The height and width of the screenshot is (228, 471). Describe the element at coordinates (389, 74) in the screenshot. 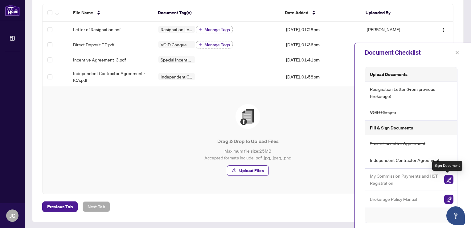

I see `h5: Upload Documents` at that location.